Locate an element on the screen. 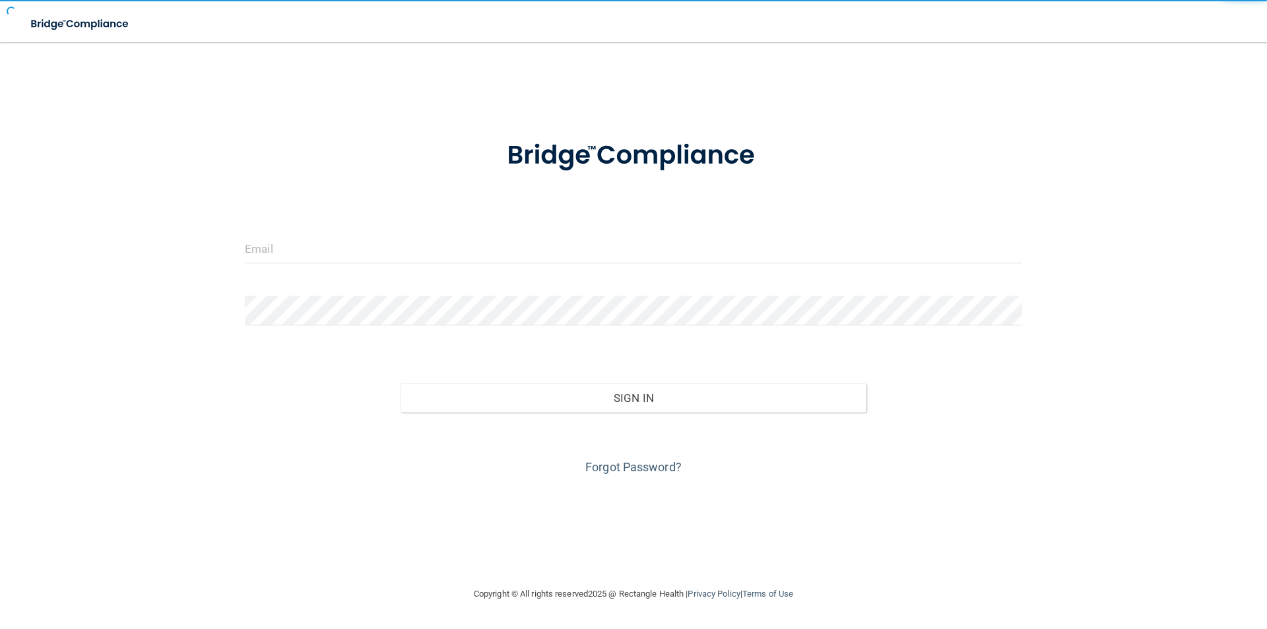  a: Privacy Policy is located at coordinates (713, 593).